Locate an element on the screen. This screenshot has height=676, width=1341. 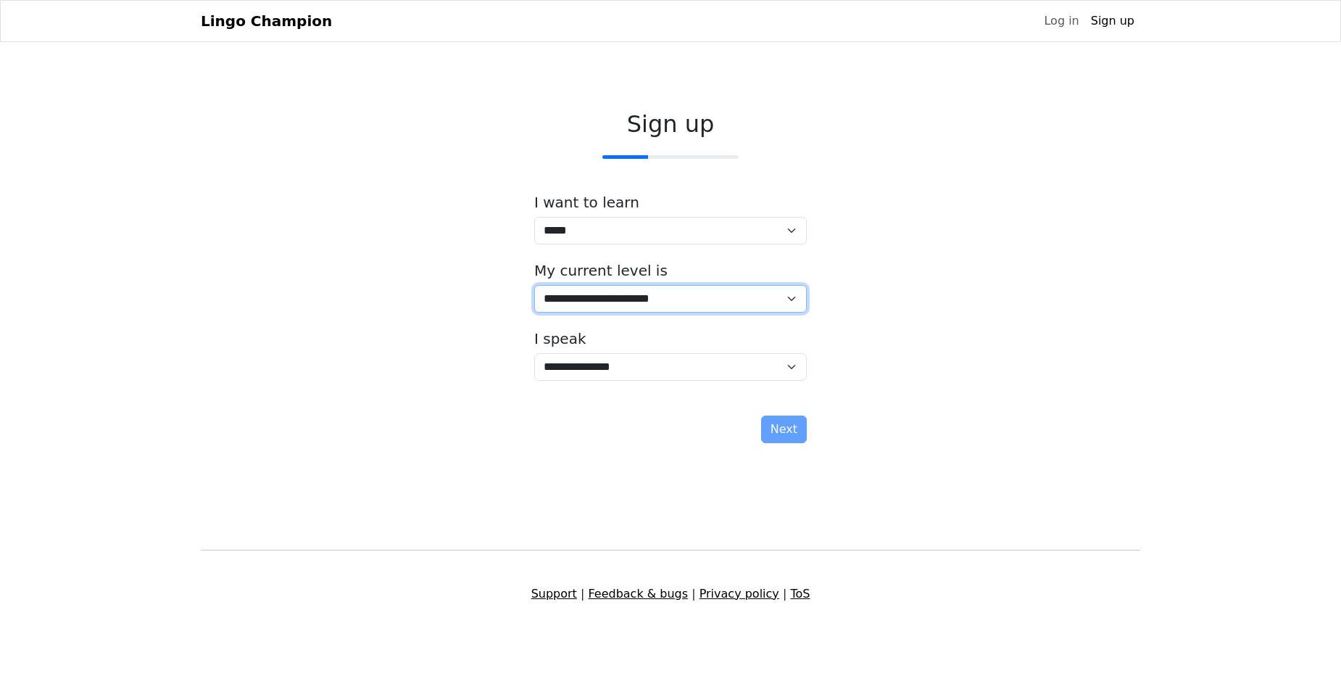
a: Log in is located at coordinates (1061, 21).